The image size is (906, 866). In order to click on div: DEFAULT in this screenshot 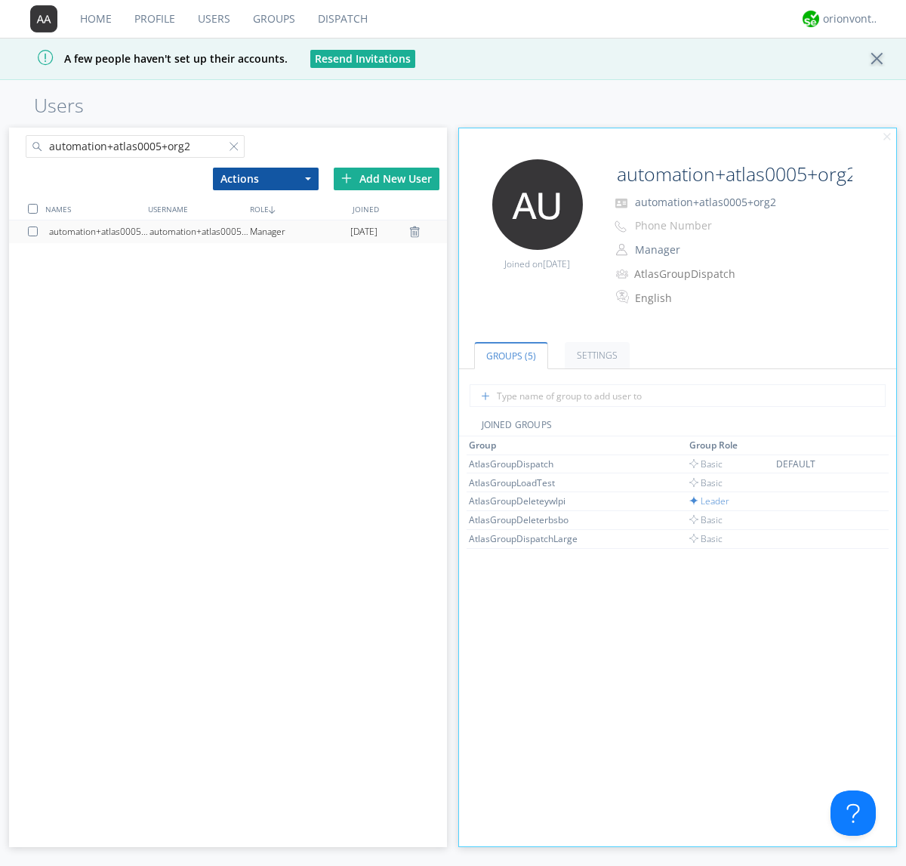, I will do `click(816, 464)`.